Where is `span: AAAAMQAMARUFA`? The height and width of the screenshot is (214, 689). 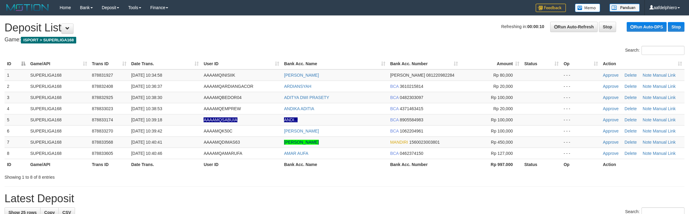
span: AAAAMQAMARUFA is located at coordinates (223, 154).